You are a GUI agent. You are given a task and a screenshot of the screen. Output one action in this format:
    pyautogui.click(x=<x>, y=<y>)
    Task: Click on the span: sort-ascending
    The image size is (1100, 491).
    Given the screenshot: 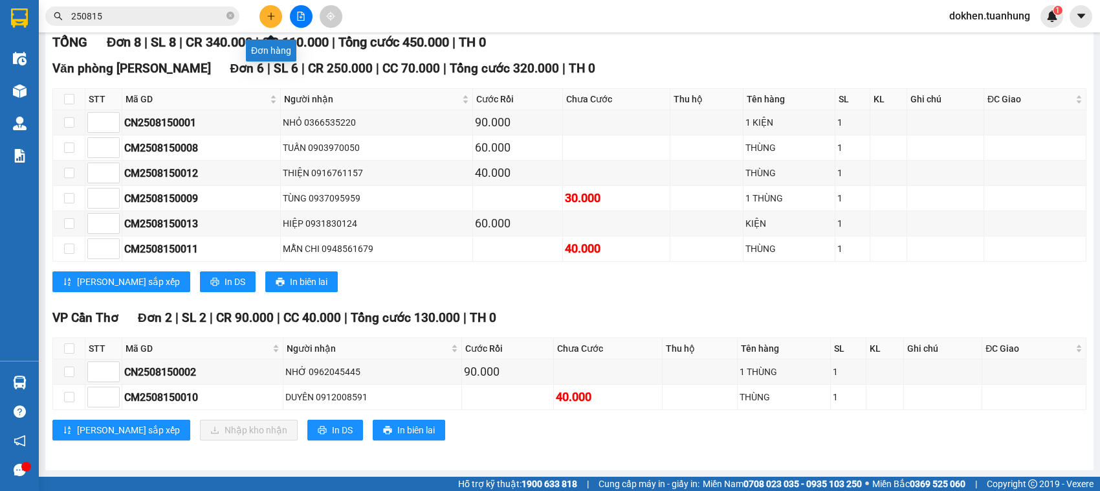 What is the action you would take?
    pyautogui.click(x=67, y=282)
    